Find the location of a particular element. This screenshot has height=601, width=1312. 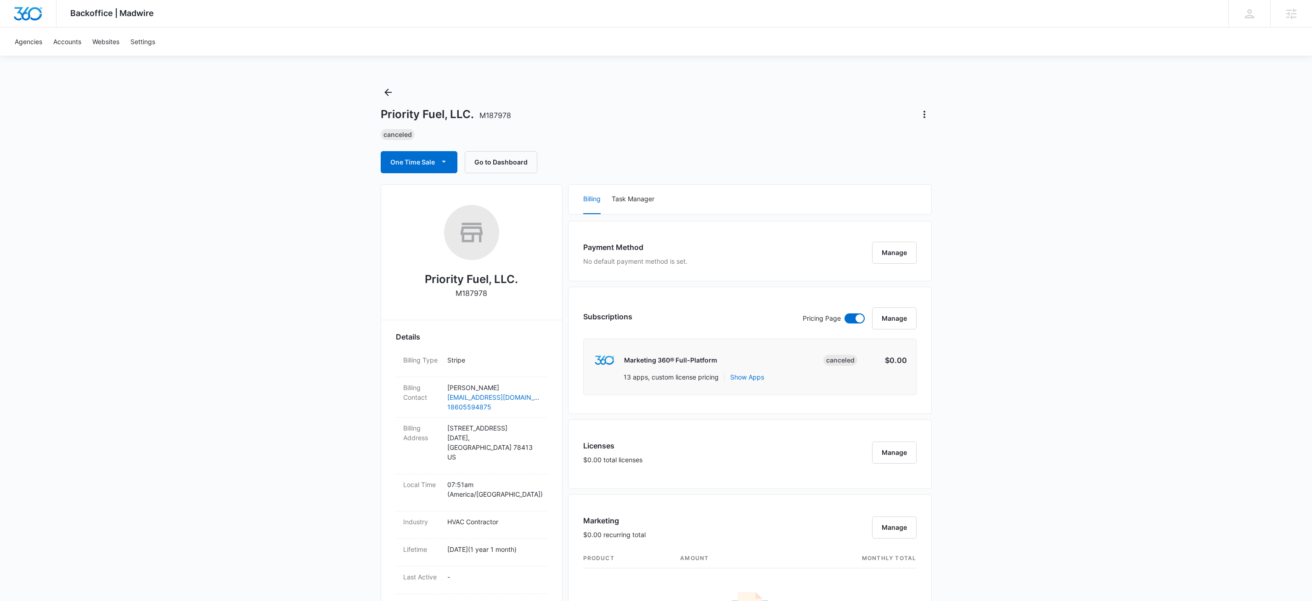

th: monthly total is located at coordinates (845, 558).